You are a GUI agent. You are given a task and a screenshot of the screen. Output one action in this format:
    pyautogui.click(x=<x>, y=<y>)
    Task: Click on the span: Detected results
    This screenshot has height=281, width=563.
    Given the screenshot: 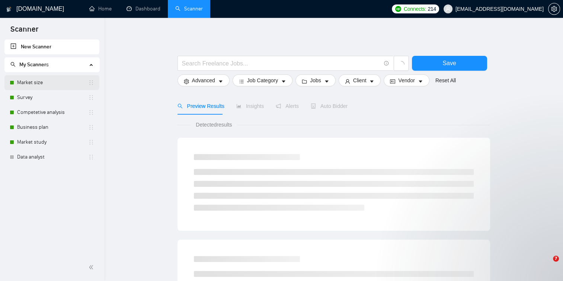 What is the action you would take?
    pyautogui.click(x=214, y=125)
    